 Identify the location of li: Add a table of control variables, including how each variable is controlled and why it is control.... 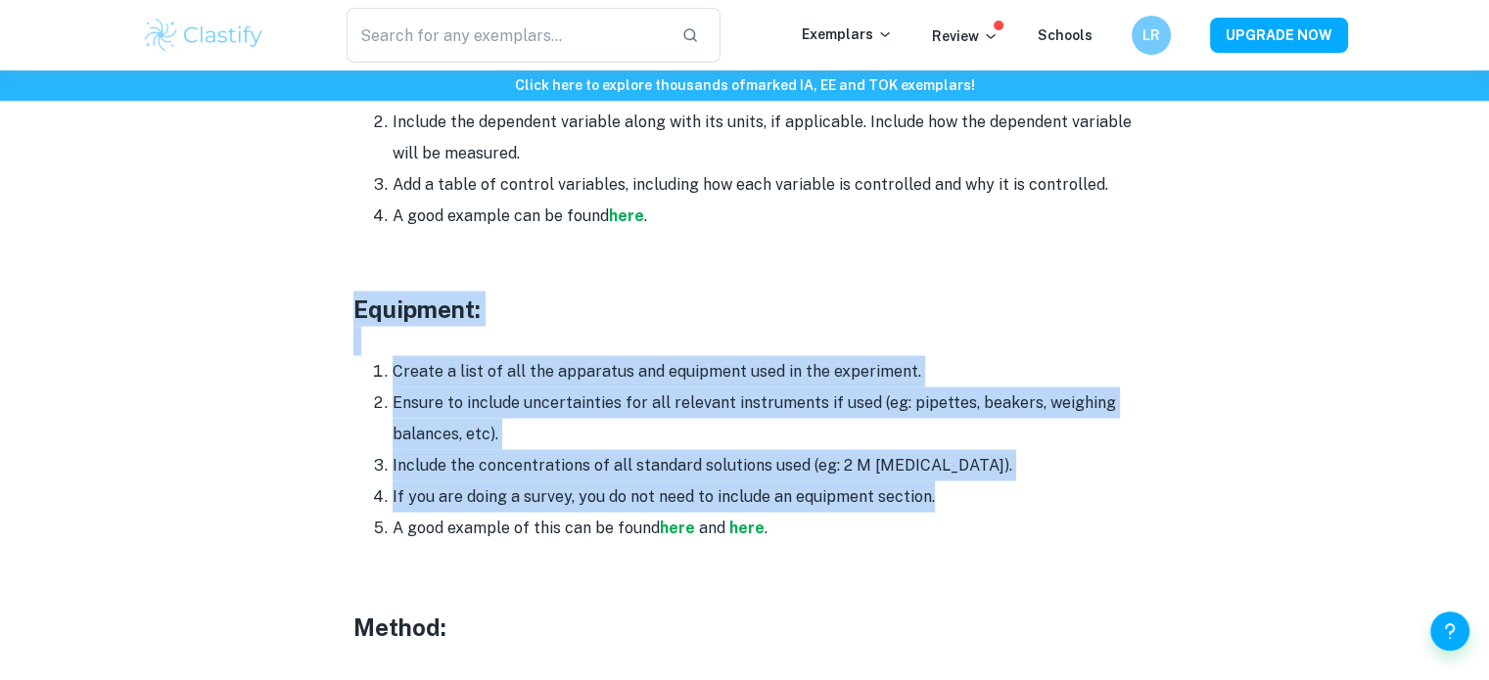
(765, 185).